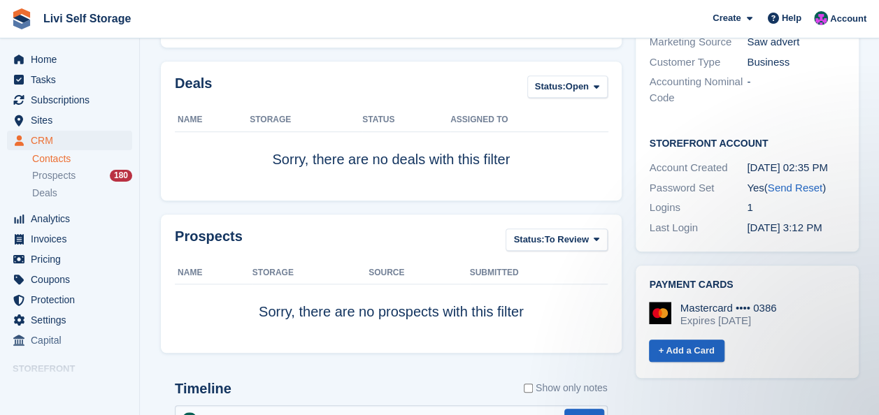 The width and height of the screenshot is (879, 415). Describe the element at coordinates (747, 143) in the screenshot. I see `h2: Storefront Account` at that location.